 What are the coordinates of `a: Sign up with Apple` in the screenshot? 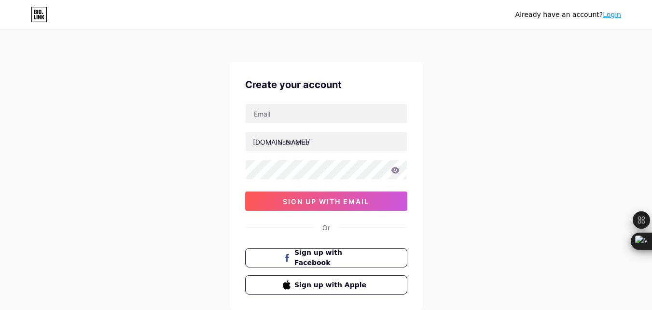 It's located at (326, 284).